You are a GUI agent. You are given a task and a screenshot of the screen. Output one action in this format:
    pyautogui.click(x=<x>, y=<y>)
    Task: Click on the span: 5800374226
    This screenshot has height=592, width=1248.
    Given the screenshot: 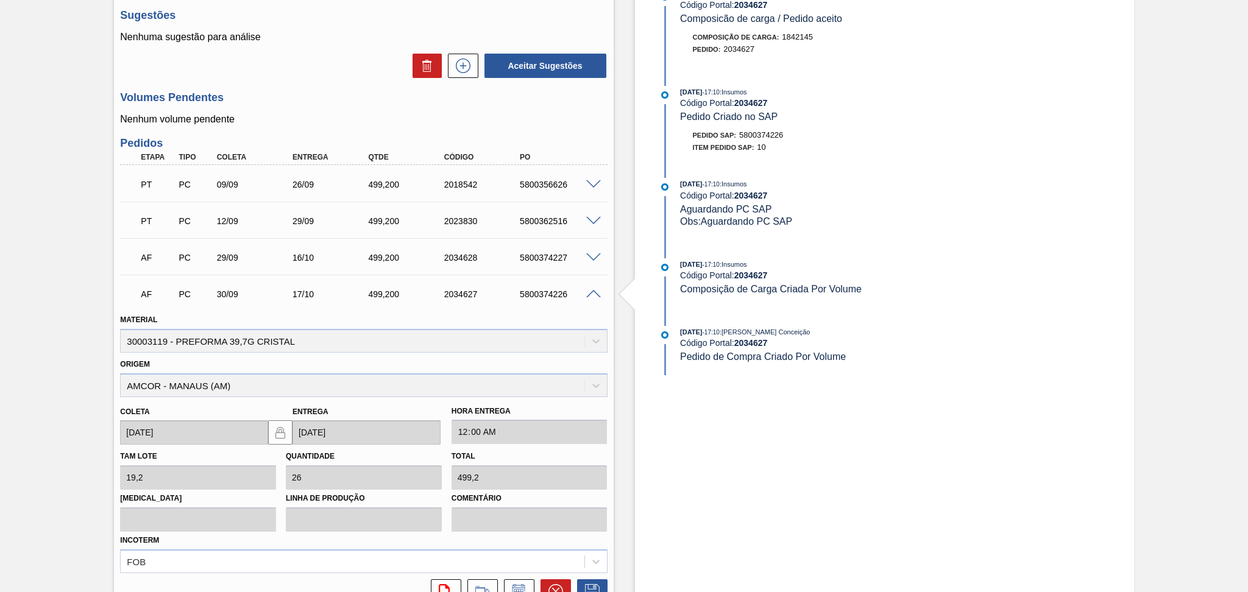 What is the action you would take?
    pyautogui.click(x=761, y=135)
    